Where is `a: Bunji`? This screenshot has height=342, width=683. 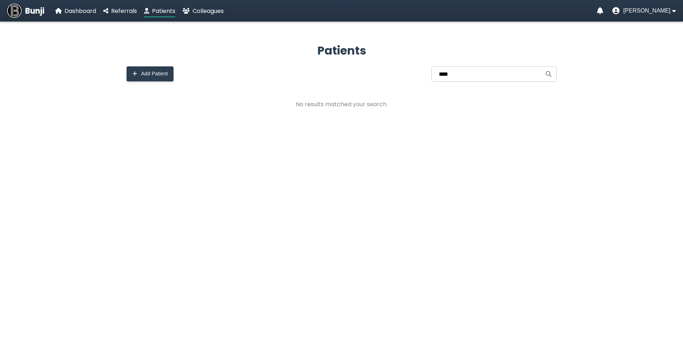 a: Bunji is located at coordinates (26, 11).